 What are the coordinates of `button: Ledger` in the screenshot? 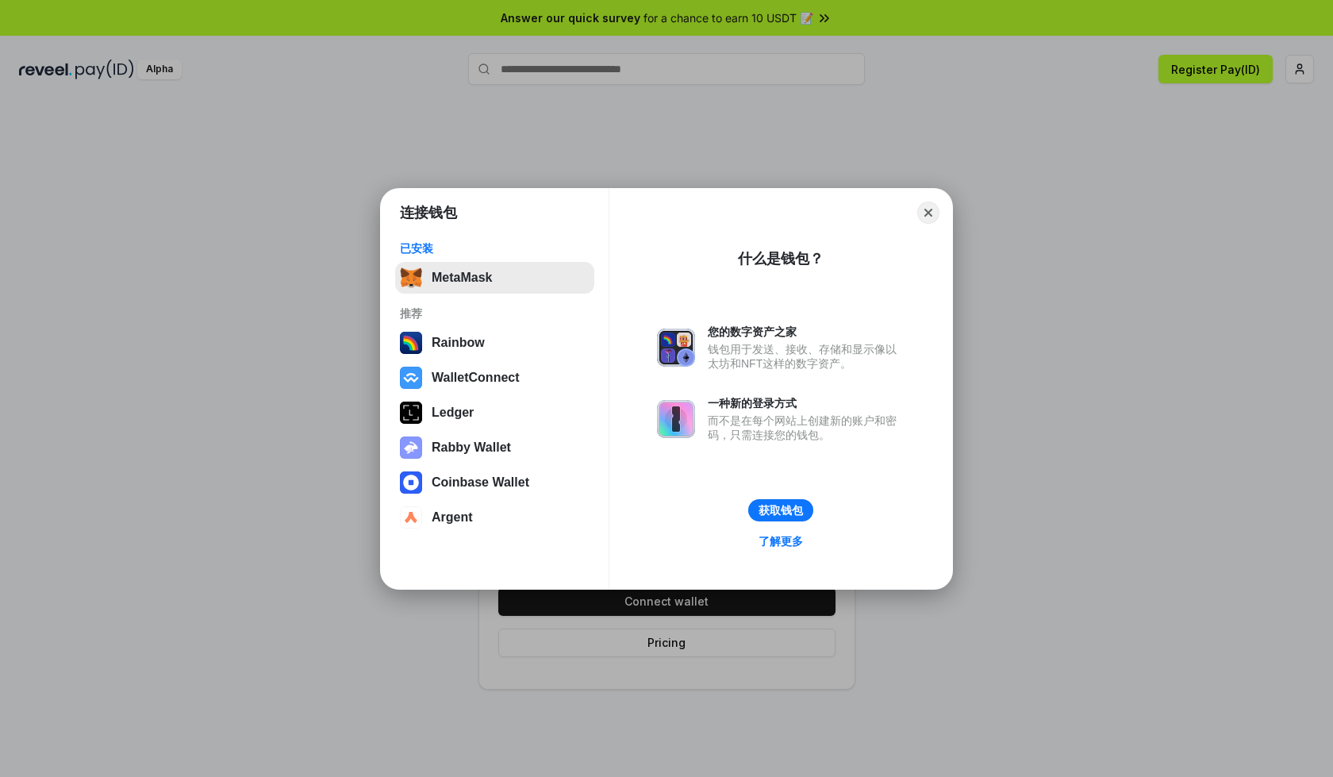 It's located at (494, 413).